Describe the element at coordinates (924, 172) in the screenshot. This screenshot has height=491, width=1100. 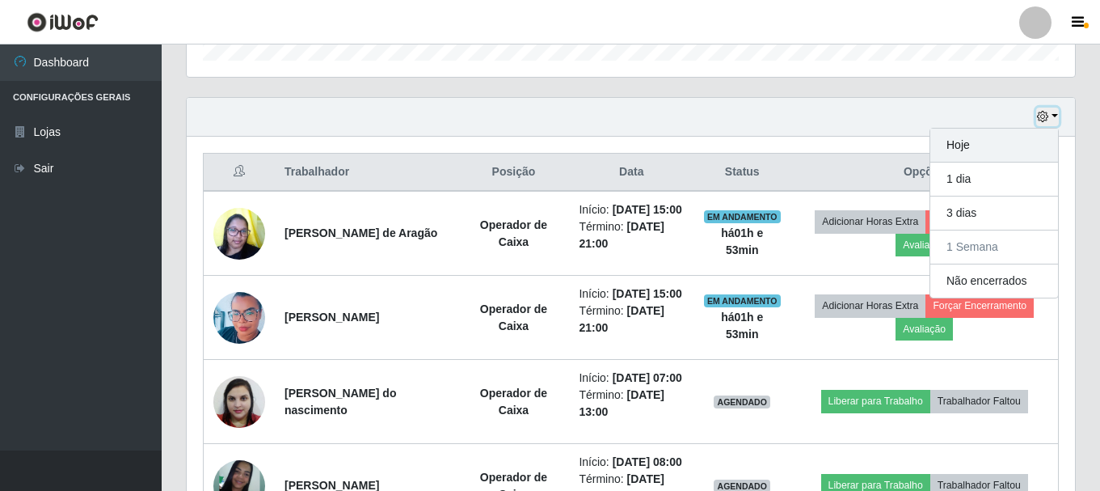
I see `th: Opções` at that location.